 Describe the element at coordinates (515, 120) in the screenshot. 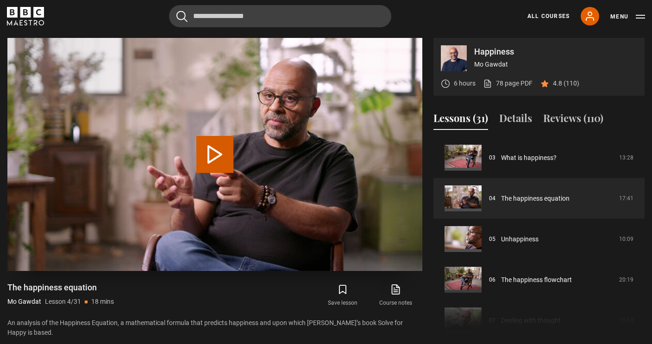

I see `button: Details` at that location.